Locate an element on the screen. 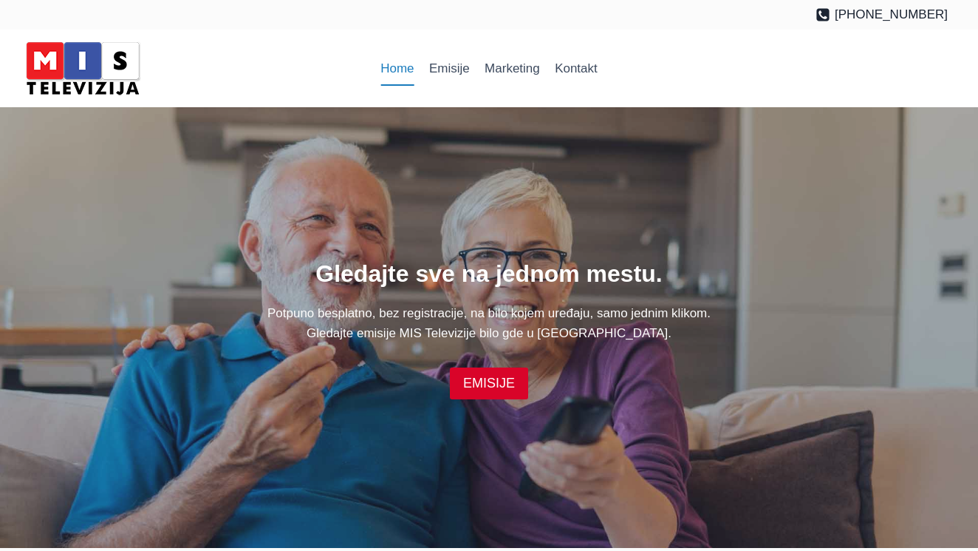 This screenshot has height=551, width=978. a: Kontakt is located at coordinates (576, 69).